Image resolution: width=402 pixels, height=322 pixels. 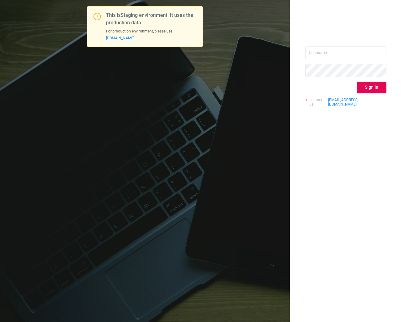 What do you see at coordinates (319, 102) in the screenshot?
I see `span: contact us` at bounding box center [319, 102].